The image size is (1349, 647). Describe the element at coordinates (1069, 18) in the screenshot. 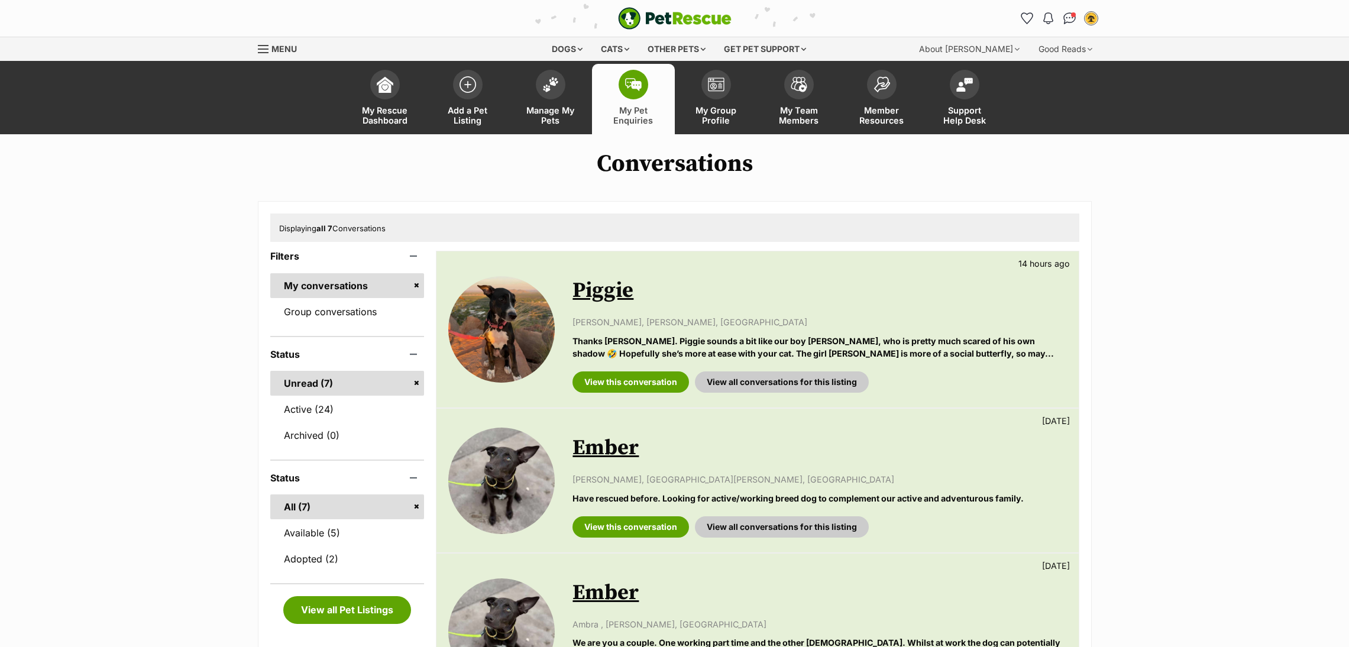

I see `a: Conversations` at that location.